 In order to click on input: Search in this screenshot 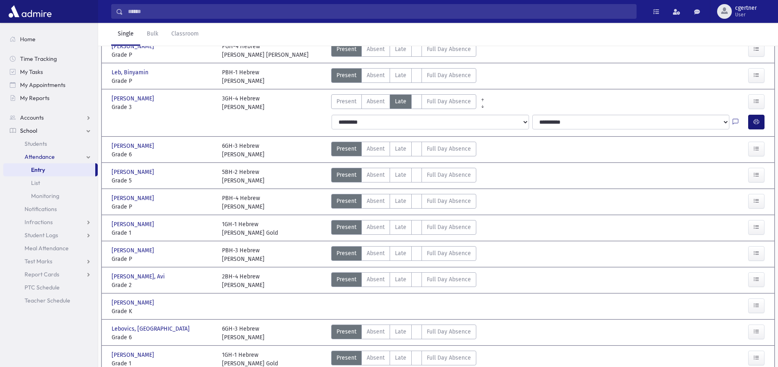, I will do `click(379, 11)`.